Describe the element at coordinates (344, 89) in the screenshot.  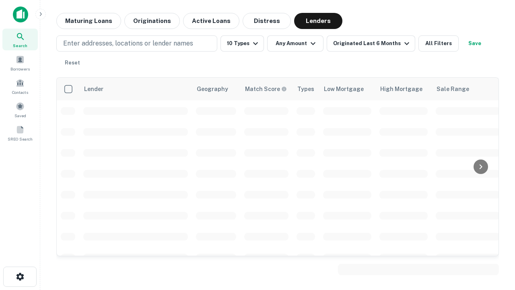
I see `div: Low Mortgage` at that location.